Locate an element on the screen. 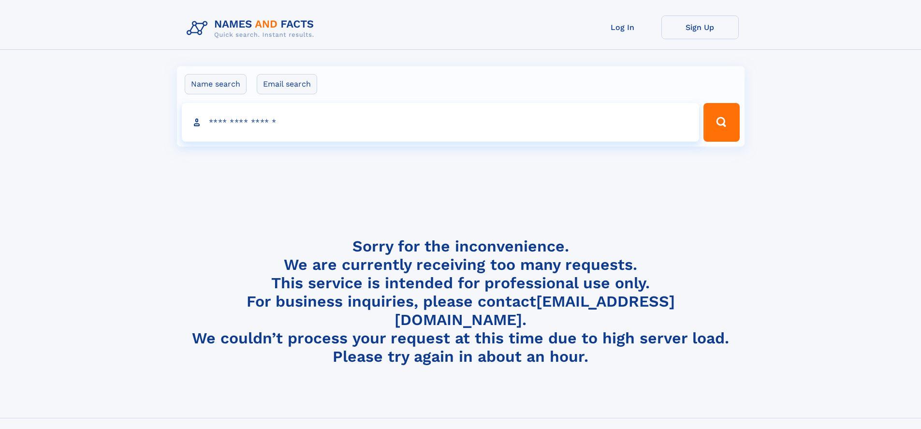 The image size is (921, 429). button: Search Button is located at coordinates (721, 122).